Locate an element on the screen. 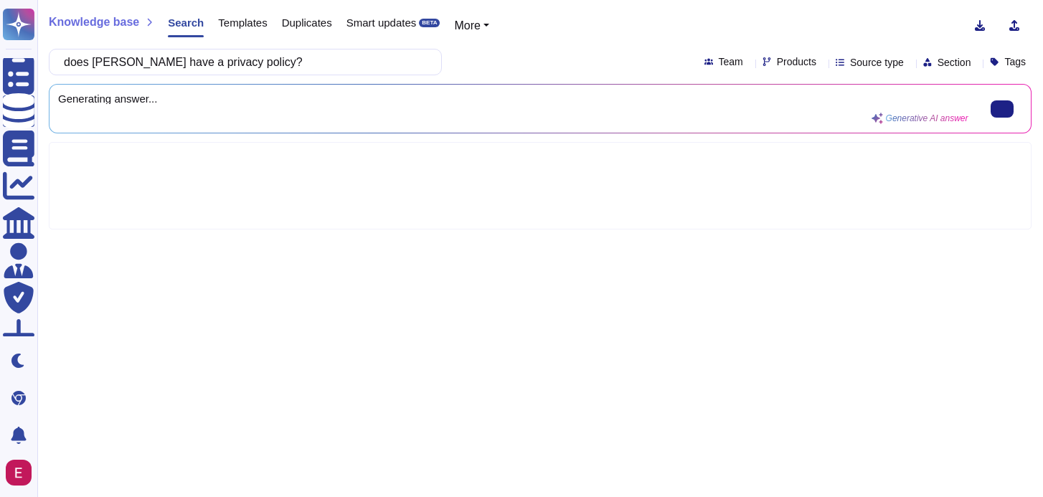 The height and width of the screenshot is (497, 1043). span: Smart updates is located at coordinates (382, 22).